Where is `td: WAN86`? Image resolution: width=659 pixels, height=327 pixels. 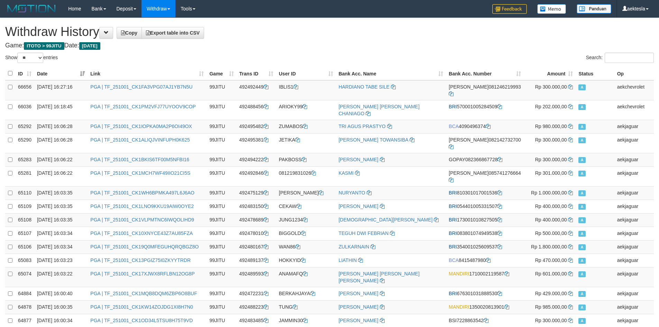
td: WAN86 is located at coordinates (306, 247).